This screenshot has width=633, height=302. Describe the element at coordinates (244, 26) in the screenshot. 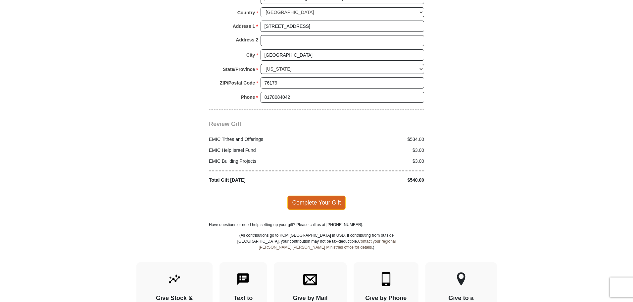

I see `strong: Address 1` at that location.